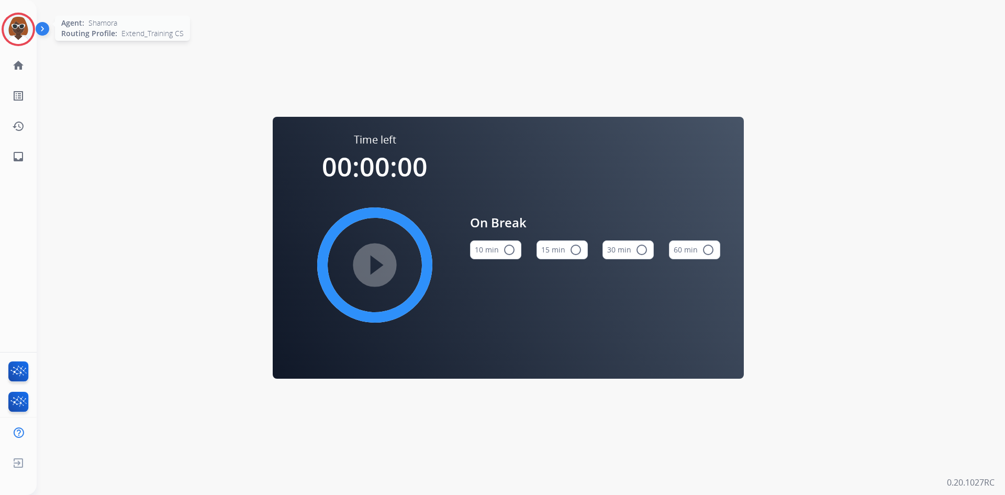 The image size is (1005, 495). What do you see at coordinates (970, 482) in the screenshot?
I see `p: 0.20.1027RC` at bounding box center [970, 482].